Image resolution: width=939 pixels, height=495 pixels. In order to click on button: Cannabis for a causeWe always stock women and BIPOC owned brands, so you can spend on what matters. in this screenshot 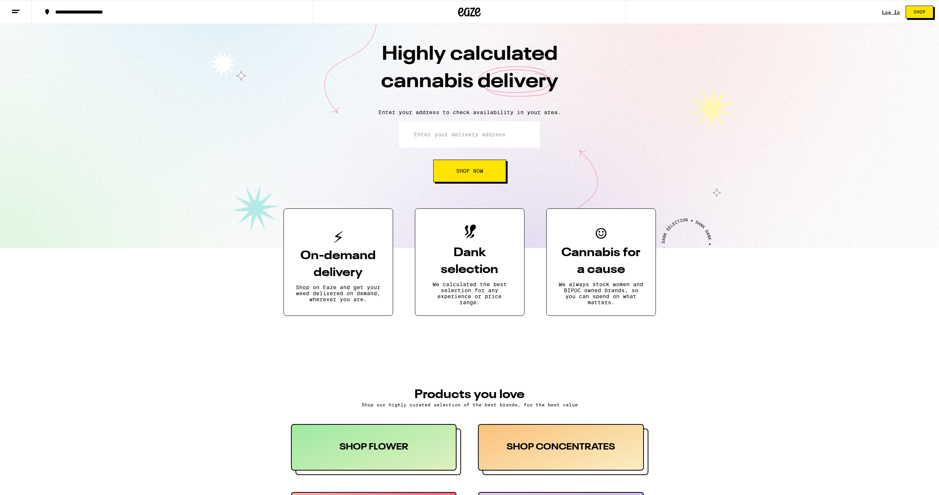, I will do `click(601, 262)`.